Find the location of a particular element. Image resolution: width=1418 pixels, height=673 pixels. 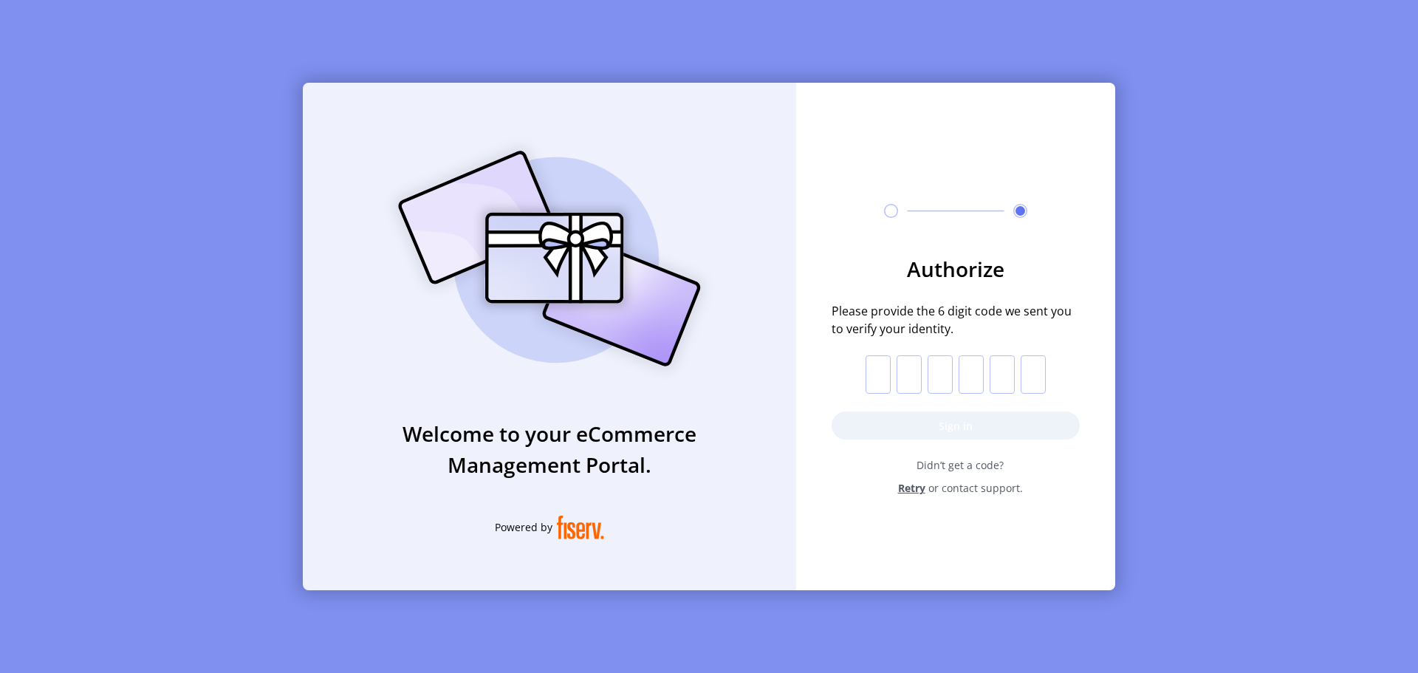

span: or contact support. is located at coordinates (976, 487).